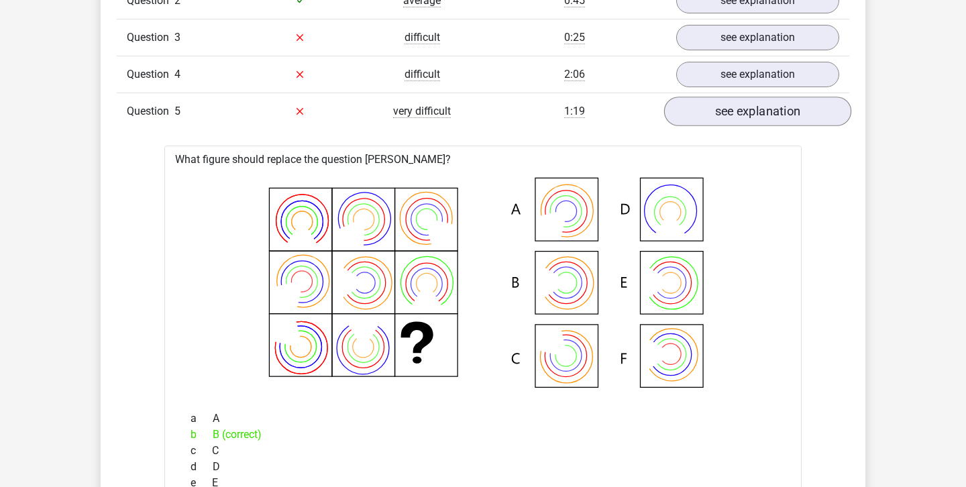 This screenshot has width=966, height=487. Describe the element at coordinates (201, 467) in the screenshot. I see `span: d` at that location.